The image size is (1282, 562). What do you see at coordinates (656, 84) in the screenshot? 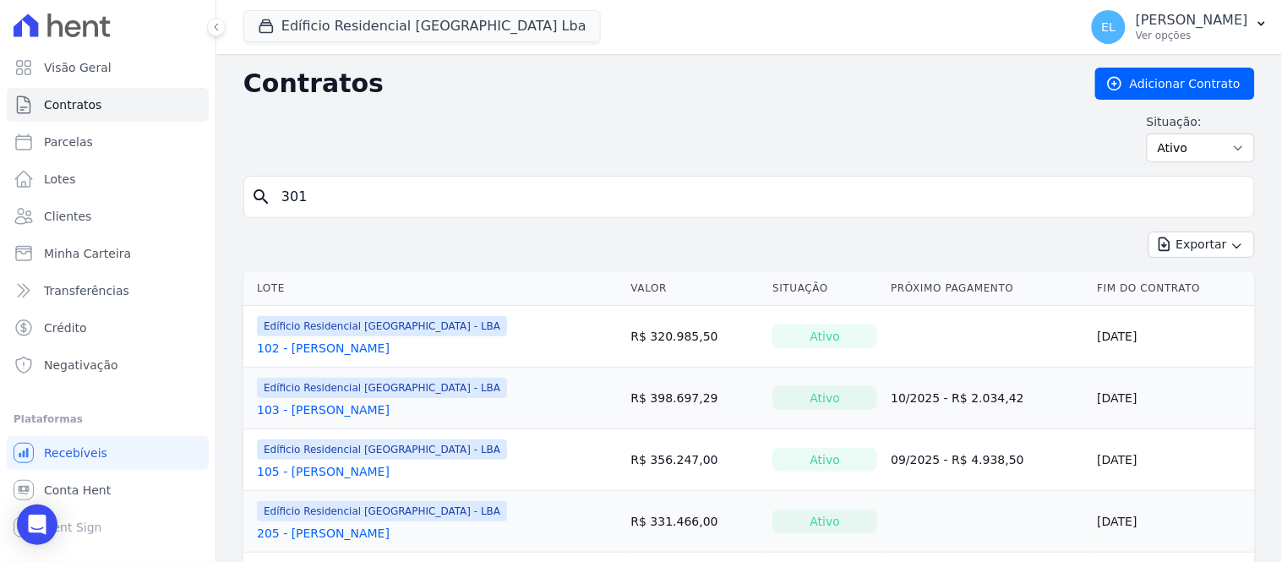
I see `h2: Contratos` at bounding box center [656, 84].